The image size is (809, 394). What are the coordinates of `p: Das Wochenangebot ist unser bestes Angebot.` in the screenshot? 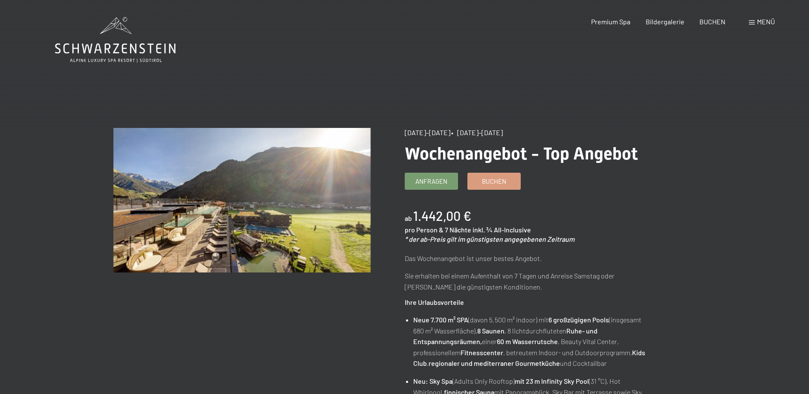 It's located at (533, 259).